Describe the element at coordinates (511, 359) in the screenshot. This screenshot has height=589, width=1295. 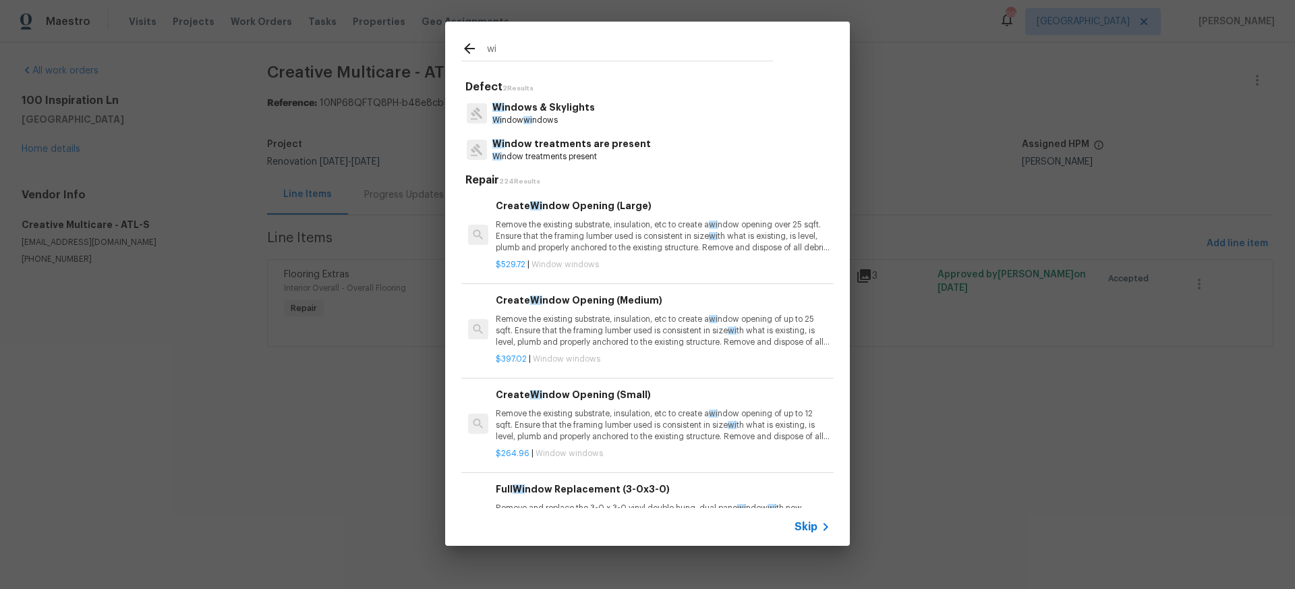
I see `span: $397.02` at that location.